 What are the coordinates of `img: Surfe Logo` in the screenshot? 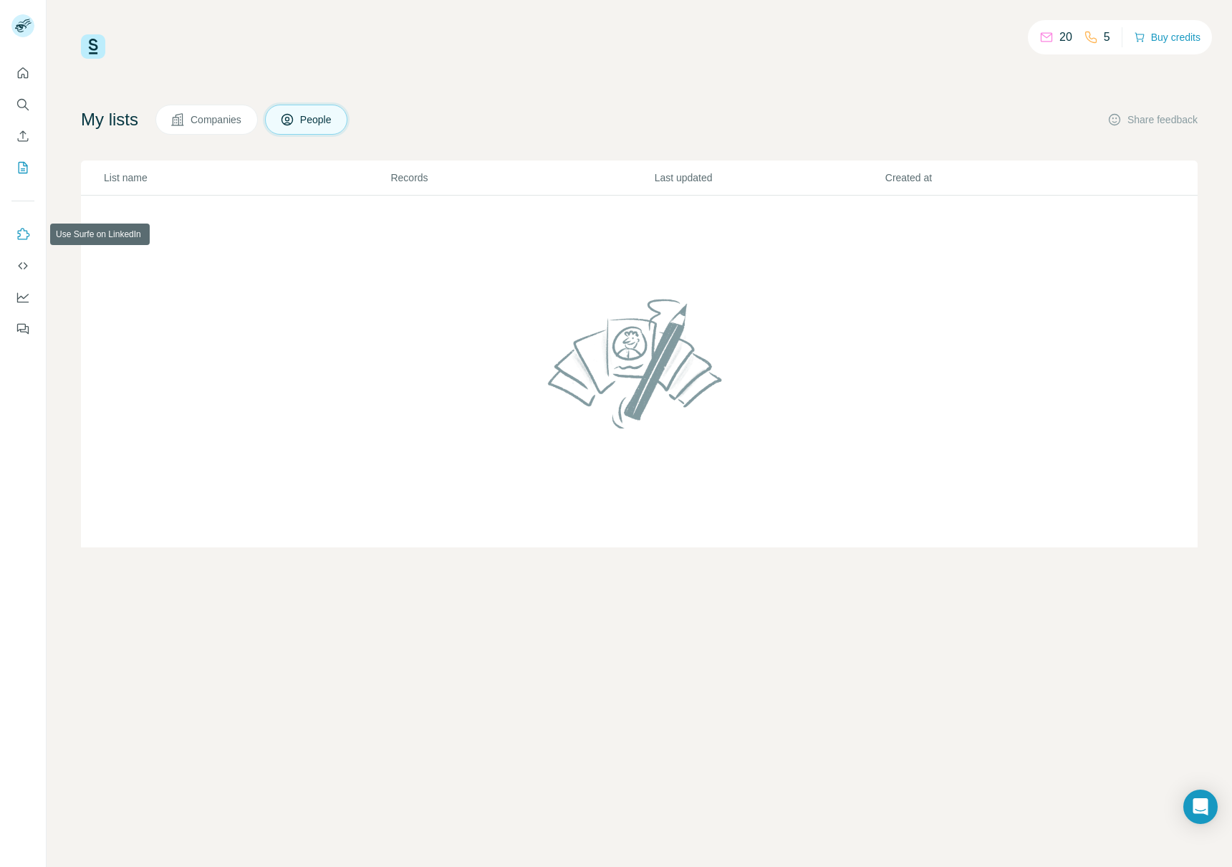 It's located at (93, 47).